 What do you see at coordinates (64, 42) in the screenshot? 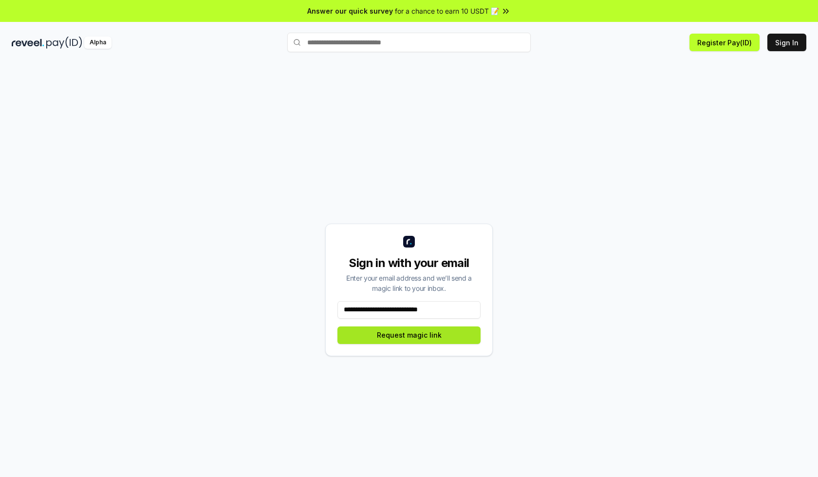
I see `img: pay_id` at bounding box center [64, 42].